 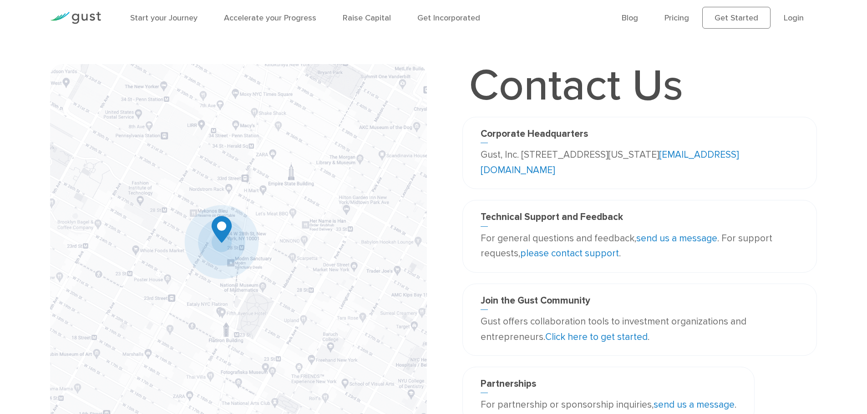 I want to click on h3: Join the Gust Community, so click(x=639, y=303).